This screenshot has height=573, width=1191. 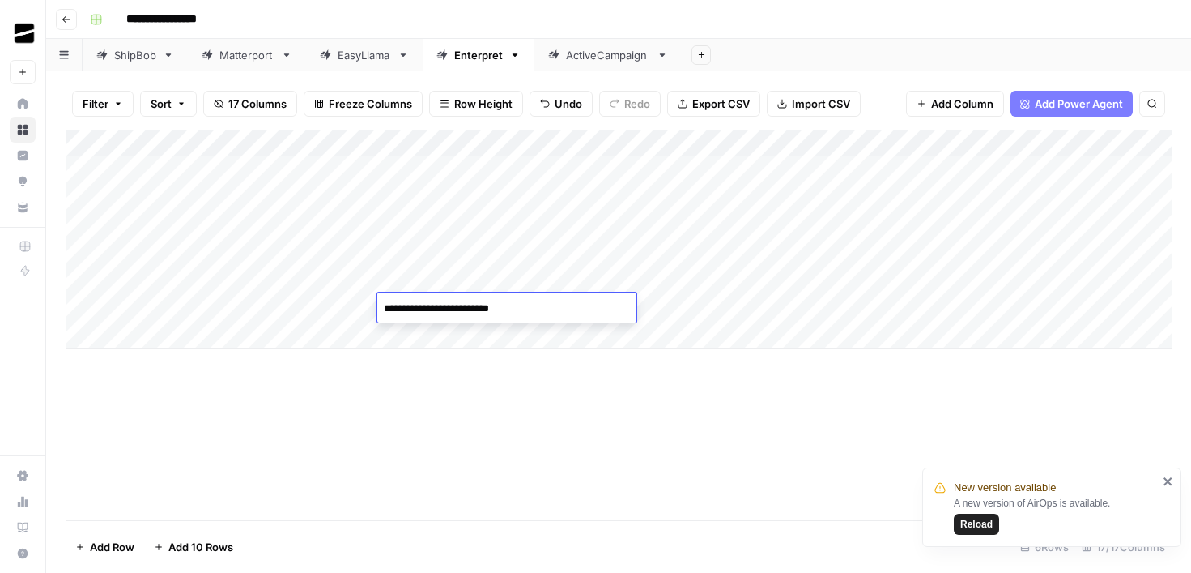 What do you see at coordinates (24, 33) in the screenshot?
I see `img: OGM Logo` at bounding box center [24, 33].